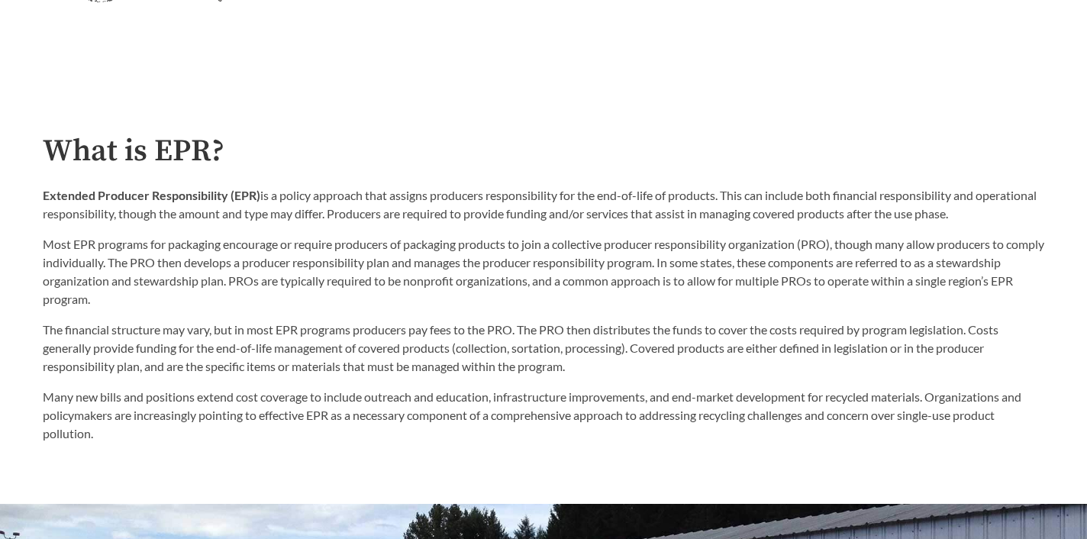 This screenshot has height=539, width=1087. What do you see at coordinates (151, 195) in the screenshot?
I see `strong: Extended Producer Responsibility (EPR)` at bounding box center [151, 195].